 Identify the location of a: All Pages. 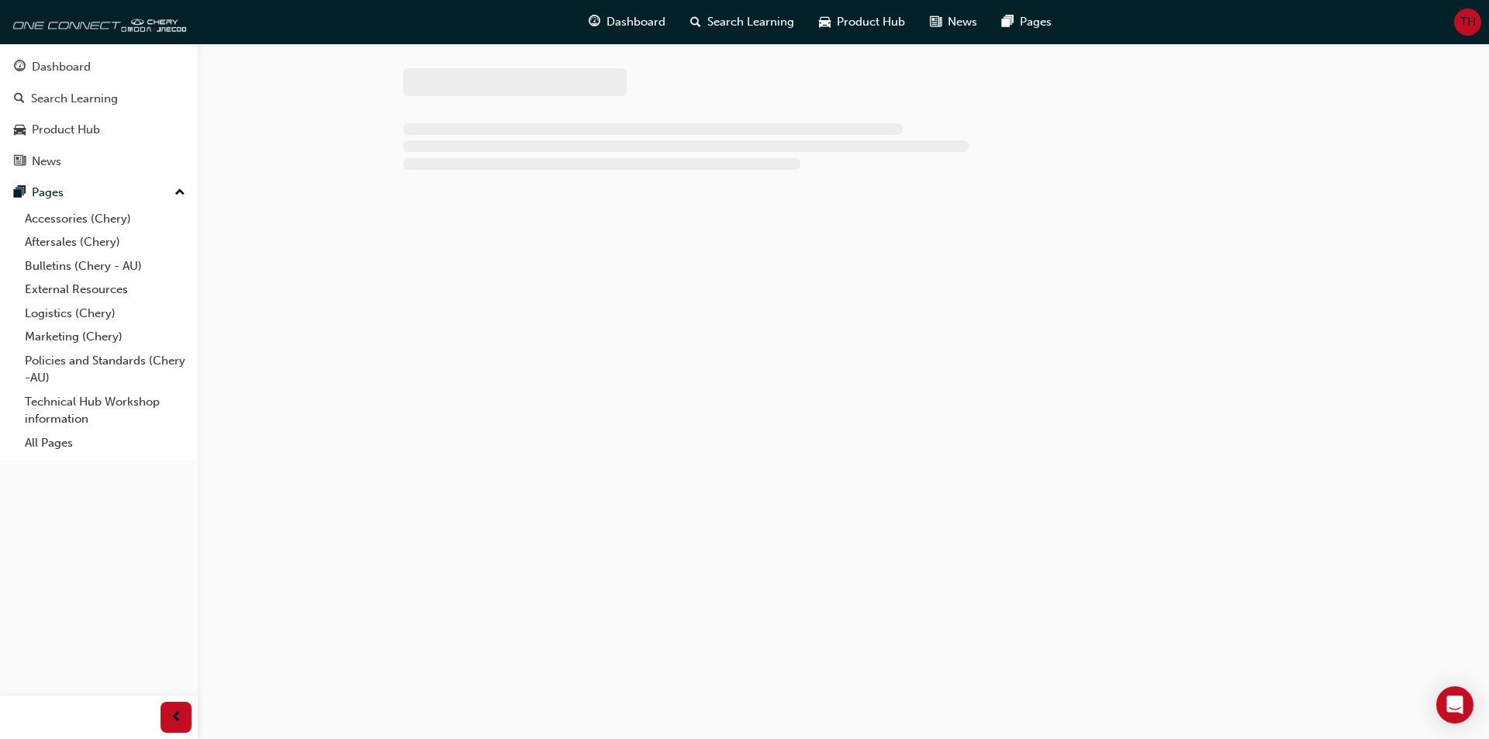
(105, 443).